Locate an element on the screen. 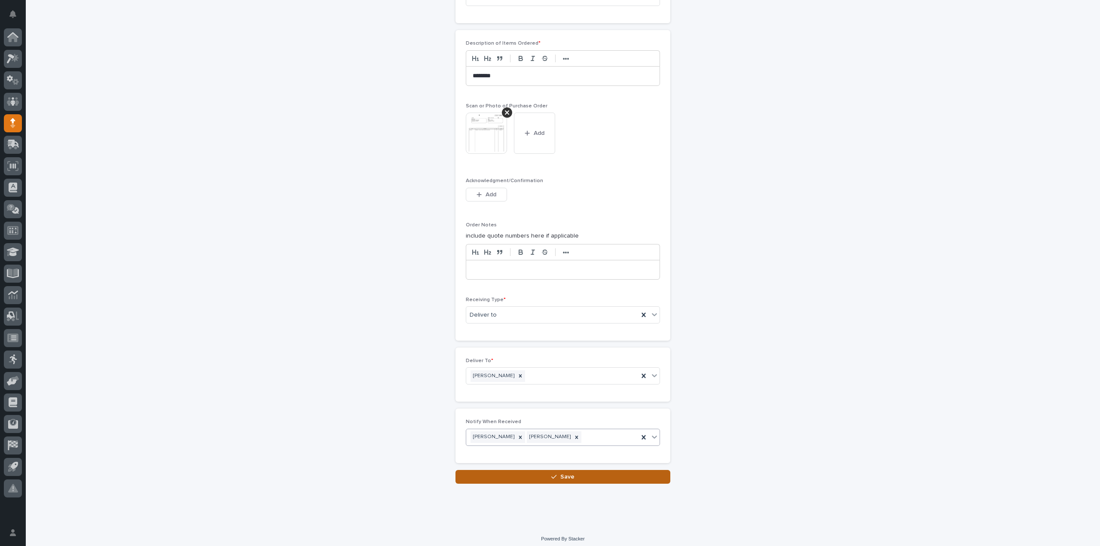  a: Powered By Stacker is located at coordinates (563, 539).